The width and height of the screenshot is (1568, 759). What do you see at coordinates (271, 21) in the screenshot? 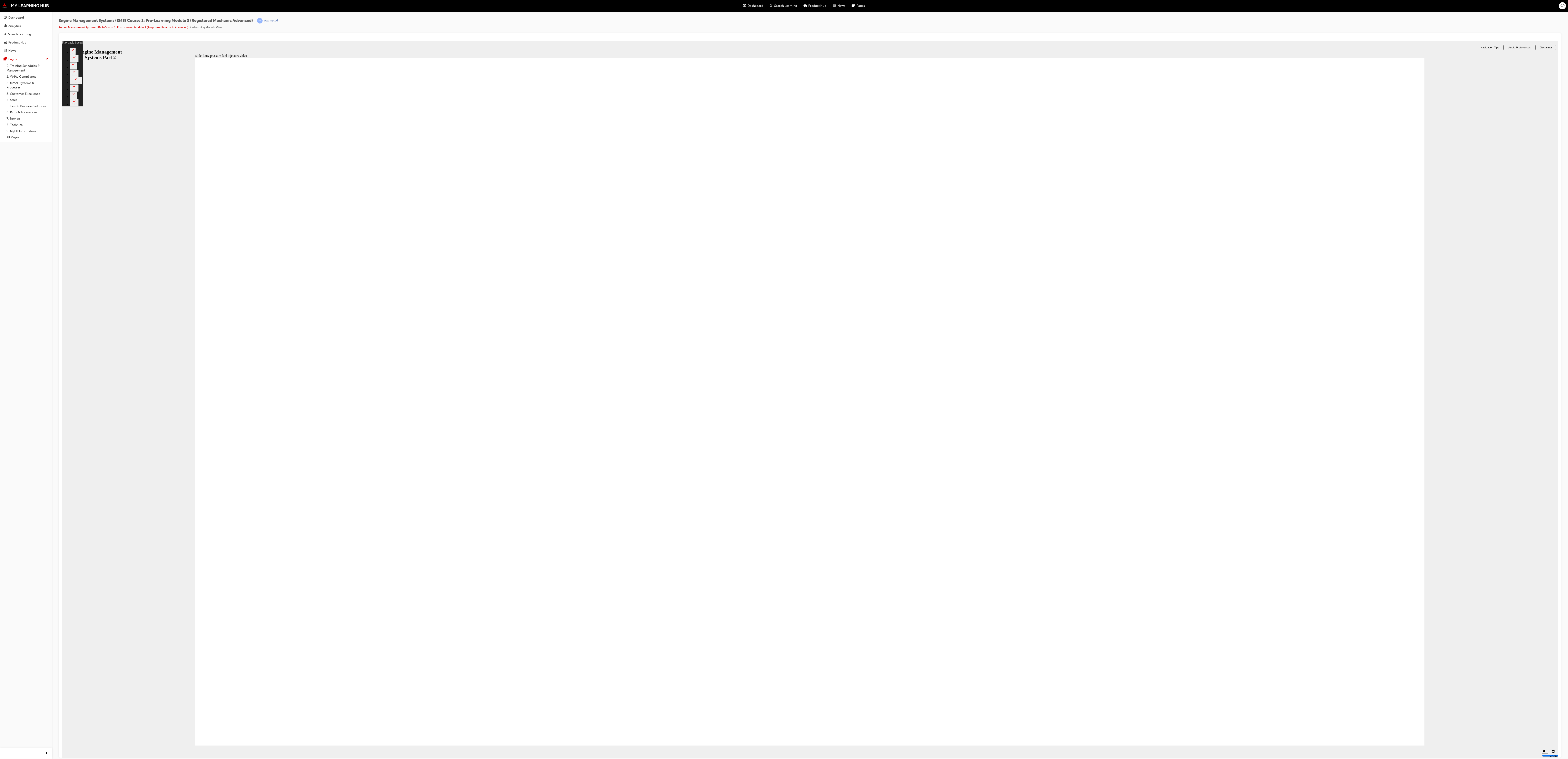
I see `div: Attempted` at bounding box center [271, 21].